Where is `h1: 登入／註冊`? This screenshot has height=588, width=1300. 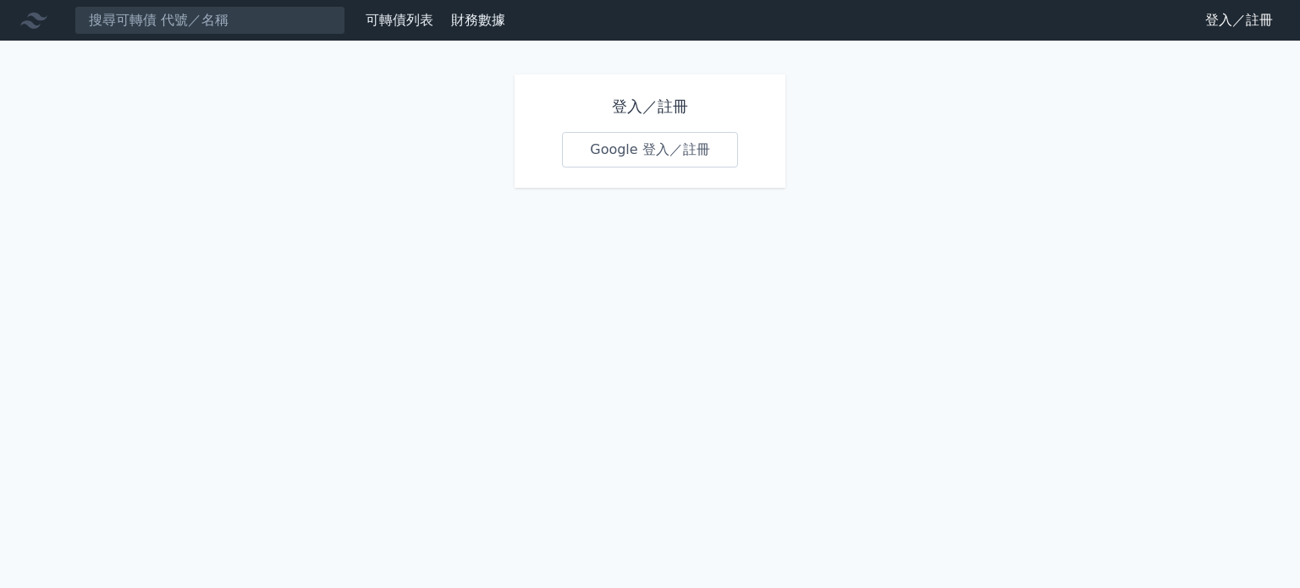
h1: 登入／註冊 is located at coordinates (650, 107).